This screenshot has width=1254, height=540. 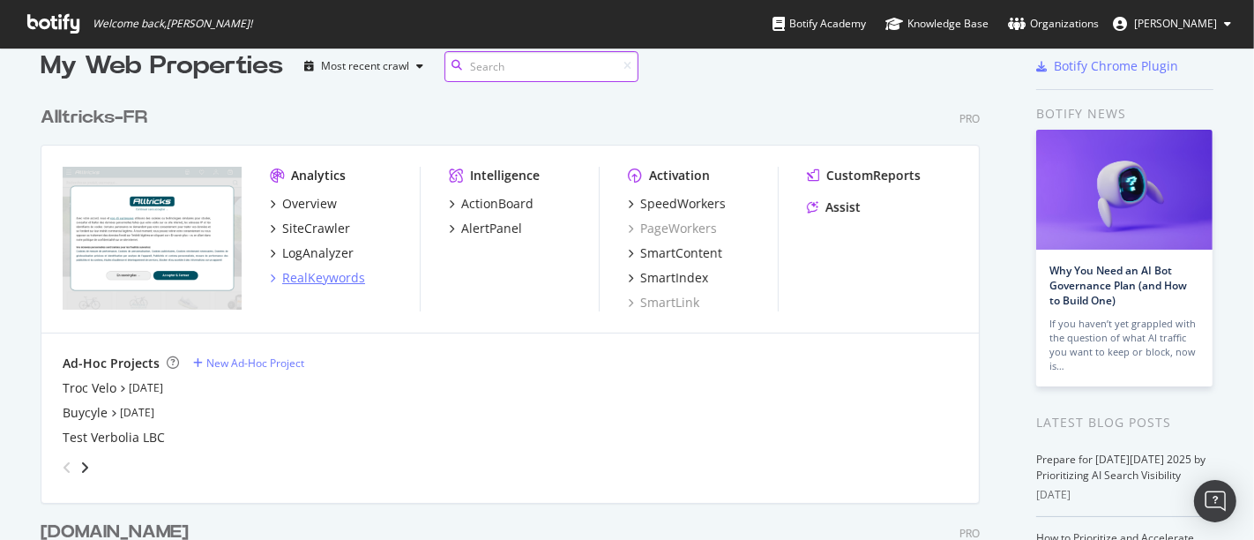 I want to click on div: Botify news, so click(x=1124, y=114).